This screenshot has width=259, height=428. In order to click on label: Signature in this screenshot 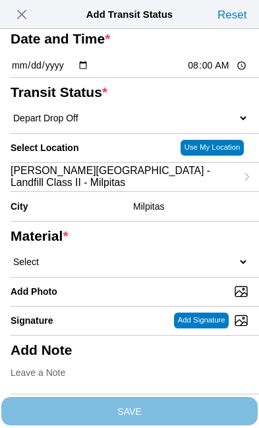, I will do `click(32, 321)`.